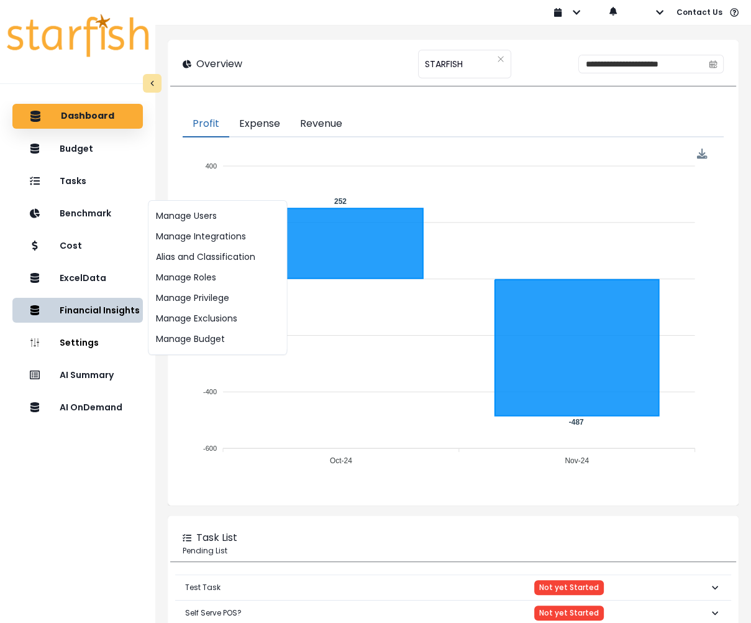 Image resolution: width=751 pixels, height=623 pixels. Describe the element at coordinates (91, 407) in the screenshot. I see `p: AI OnDemand` at that location.